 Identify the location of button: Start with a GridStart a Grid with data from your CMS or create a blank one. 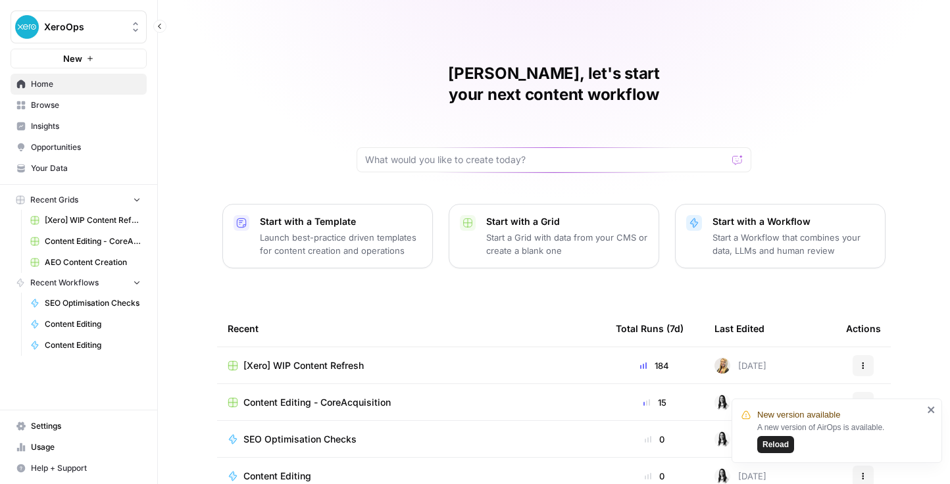
(554, 236).